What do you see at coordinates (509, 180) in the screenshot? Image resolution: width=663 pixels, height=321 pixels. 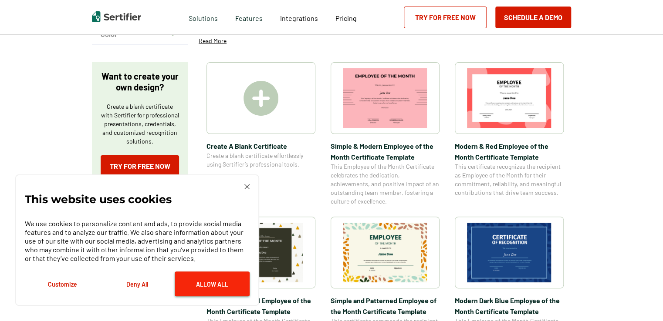 I see `span: This certificate recognizes the recipient as Employee of the Month for their commitment, reliabil...` at bounding box center [509, 180].